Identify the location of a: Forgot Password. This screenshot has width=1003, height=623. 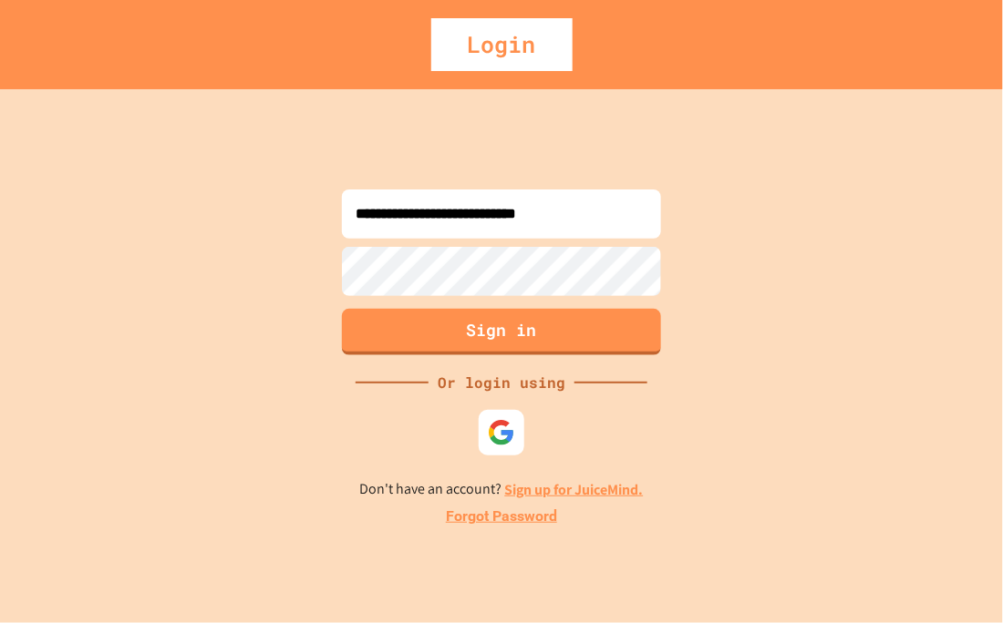
(501, 517).